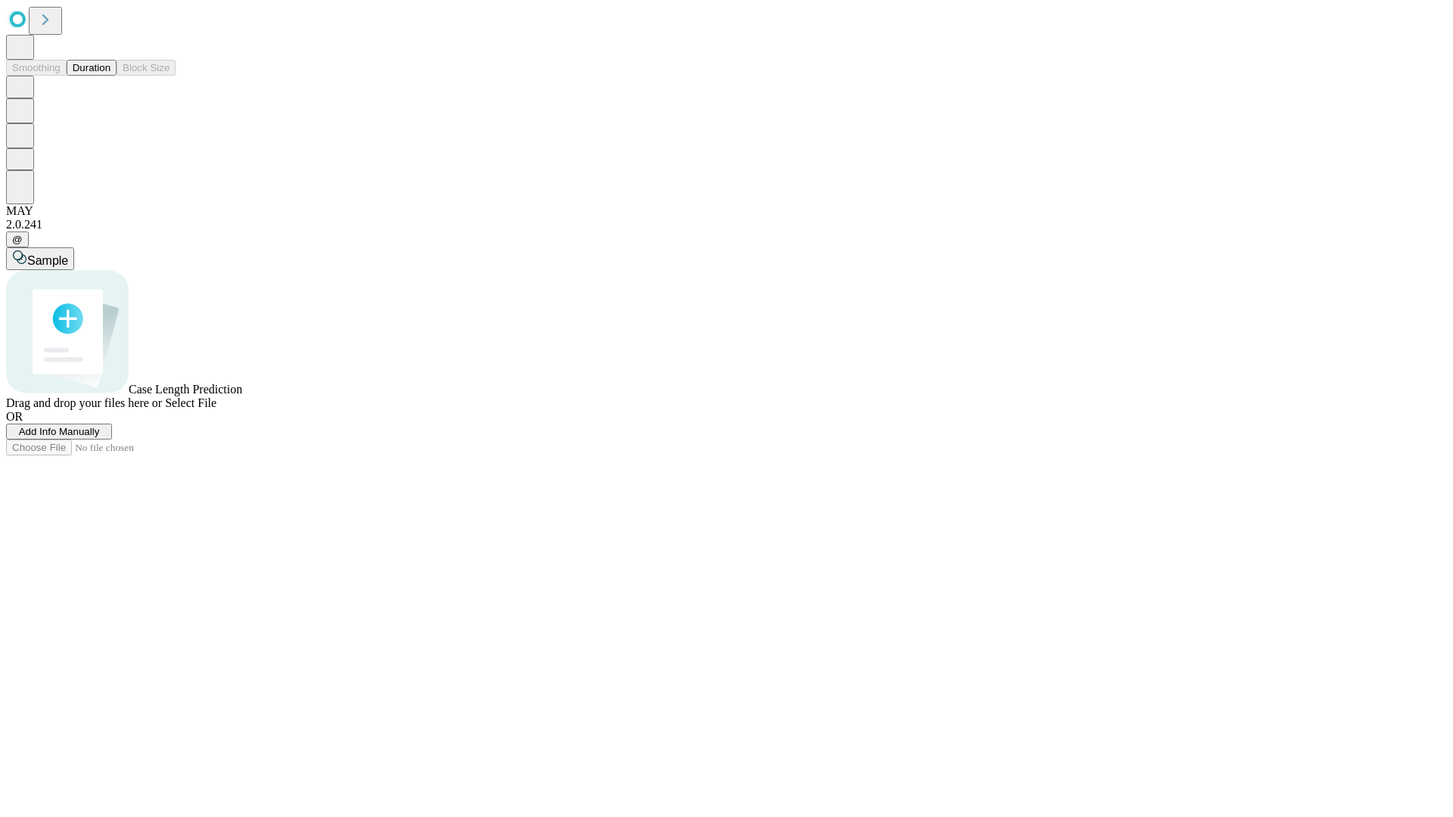 Image resolution: width=1453 pixels, height=817 pixels. I want to click on span: Sample, so click(48, 260).